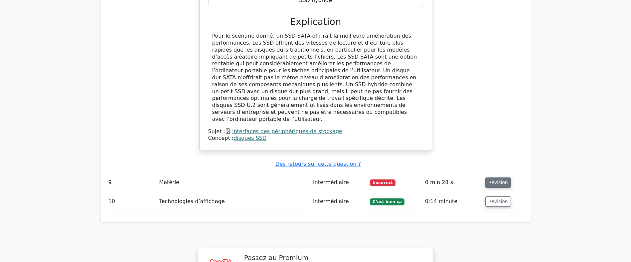  I want to click on td: Technologies d’affichage, so click(233, 201).